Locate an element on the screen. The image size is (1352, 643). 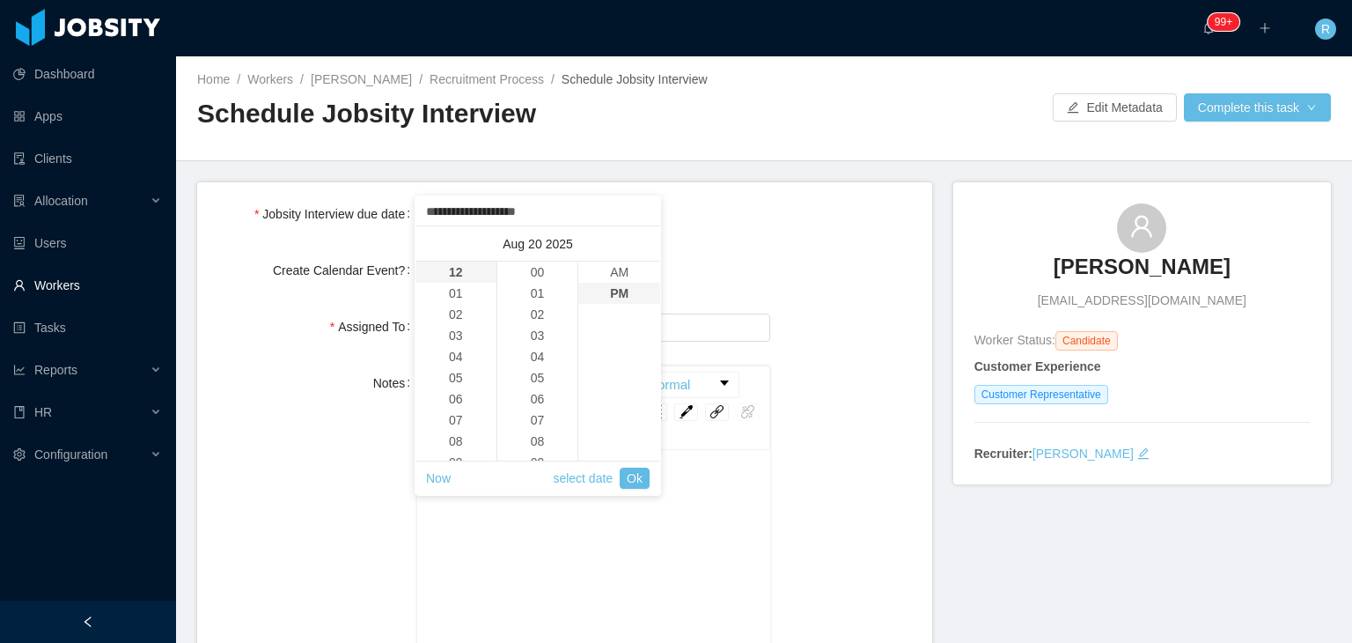
a: Ok is located at coordinates (635, 478).